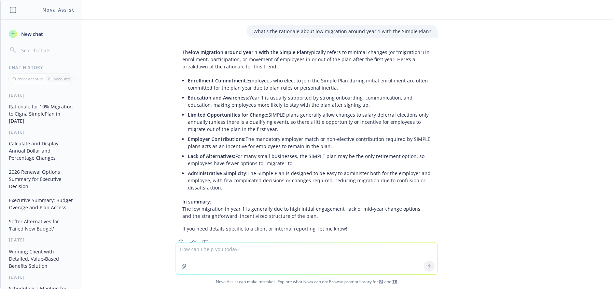  I want to click on input: Search chats, so click(47, 50).